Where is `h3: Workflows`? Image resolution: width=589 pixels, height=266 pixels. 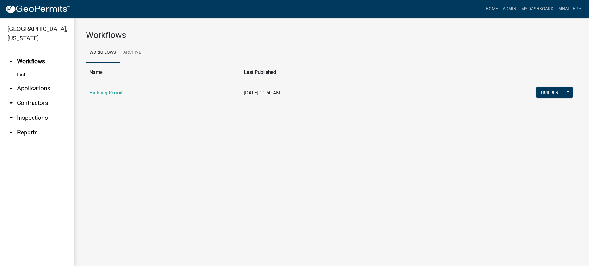 h3: Workflows is located at coordinates (331, 35).